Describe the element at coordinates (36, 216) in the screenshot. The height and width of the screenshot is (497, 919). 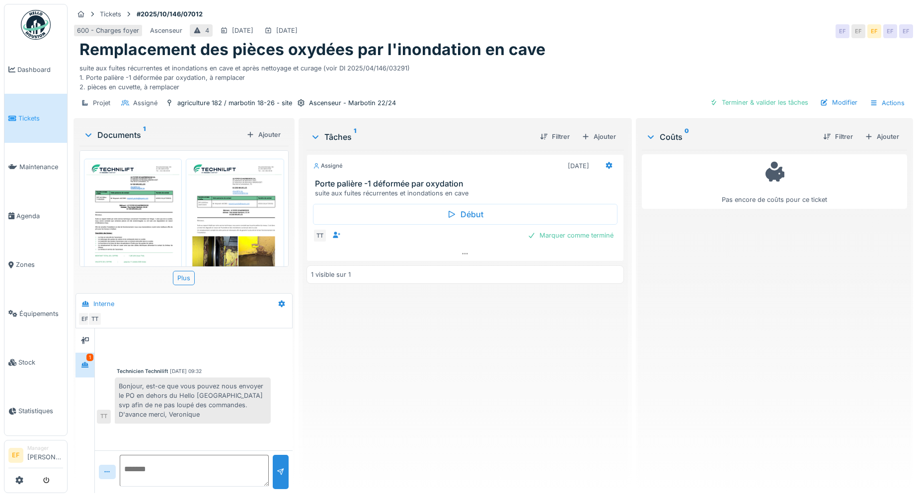
I see `a: Agenda` at that location.